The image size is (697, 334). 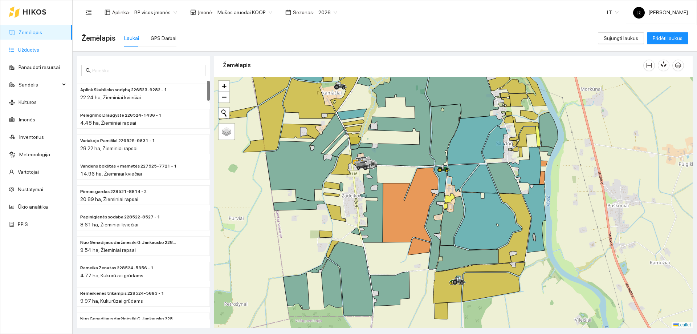 I want to click on a: Zoom in, so click(x=224, y=86).